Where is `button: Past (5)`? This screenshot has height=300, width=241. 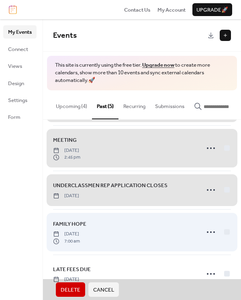 button: Past (5) is located at coordinates (105, 105).